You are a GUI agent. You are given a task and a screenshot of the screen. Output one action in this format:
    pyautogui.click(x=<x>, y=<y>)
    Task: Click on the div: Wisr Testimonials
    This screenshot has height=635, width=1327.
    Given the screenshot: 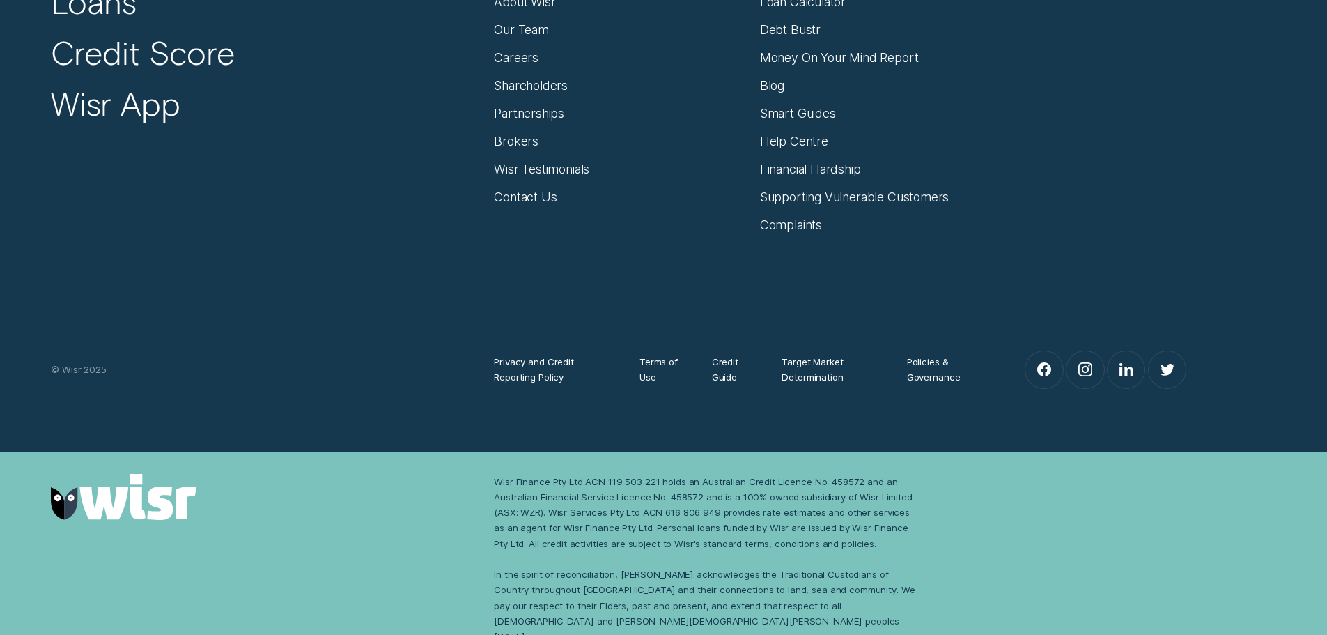 What is the action you would take?
    pyautogui.click(x=541, y=169)
    